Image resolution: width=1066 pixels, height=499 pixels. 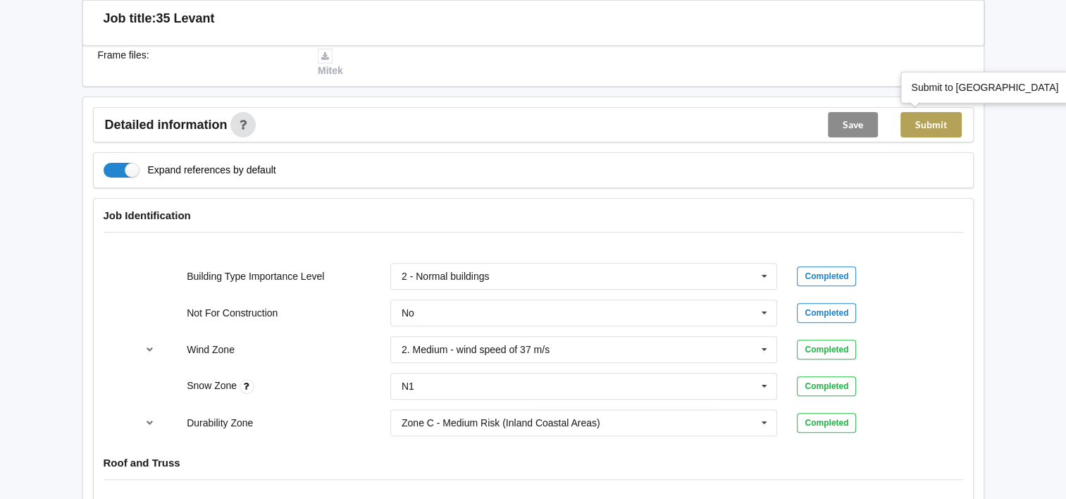 What do you see at coordinates (211, 349) in the screenshot?
I see `label: Wind Zone` at bounding box center [211, 349].